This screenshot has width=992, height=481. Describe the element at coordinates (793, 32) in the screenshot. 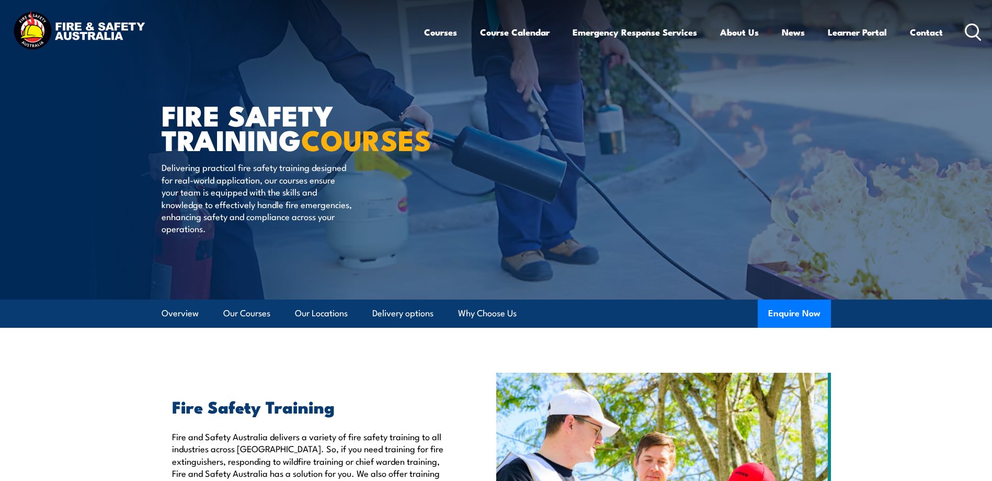

I see `a: News` at that location.